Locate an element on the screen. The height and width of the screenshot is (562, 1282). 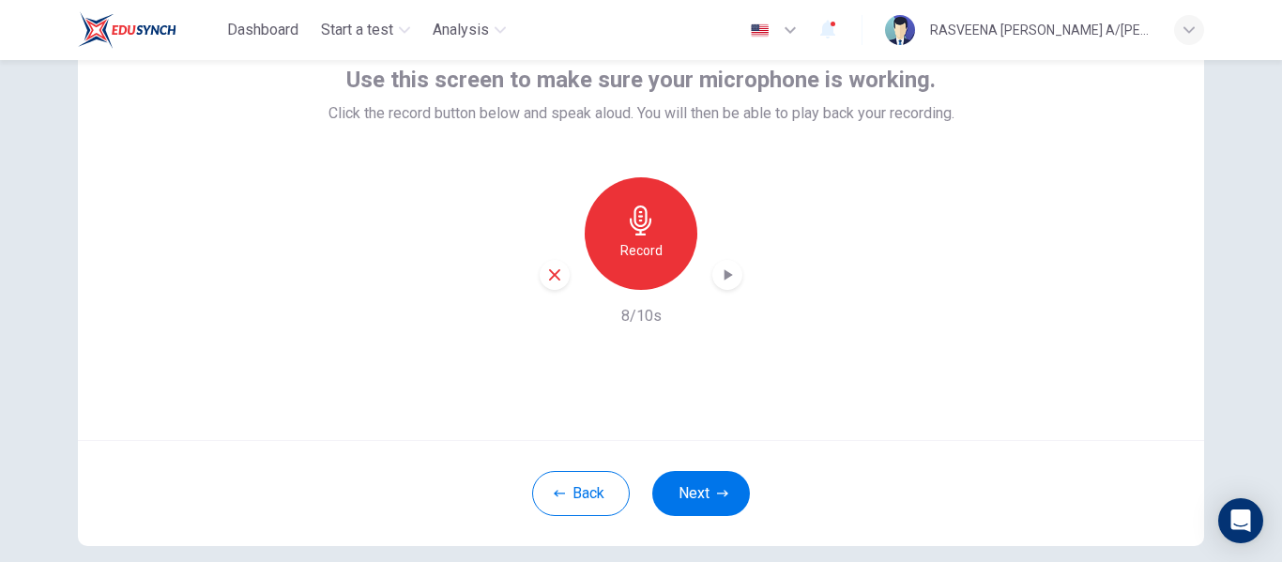
button: Record is located at coordinates (641, 234).